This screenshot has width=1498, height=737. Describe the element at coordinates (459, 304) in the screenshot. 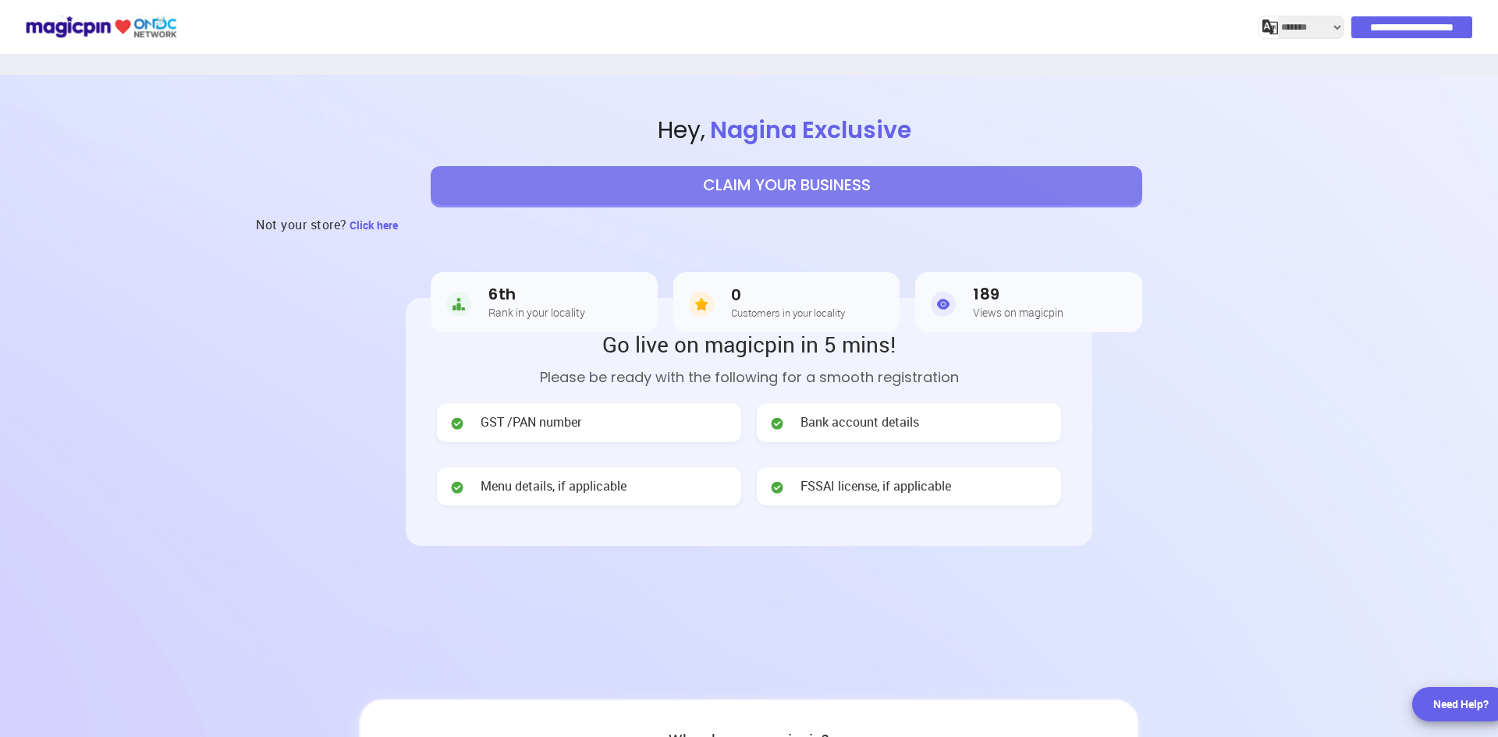

I see `img: Rank` at that location.